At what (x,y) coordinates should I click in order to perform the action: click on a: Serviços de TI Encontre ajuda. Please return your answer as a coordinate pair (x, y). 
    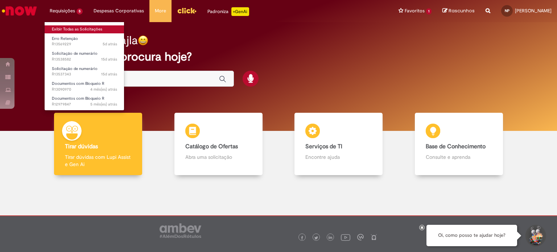
    Looking at the image, I should click on (338, 144).